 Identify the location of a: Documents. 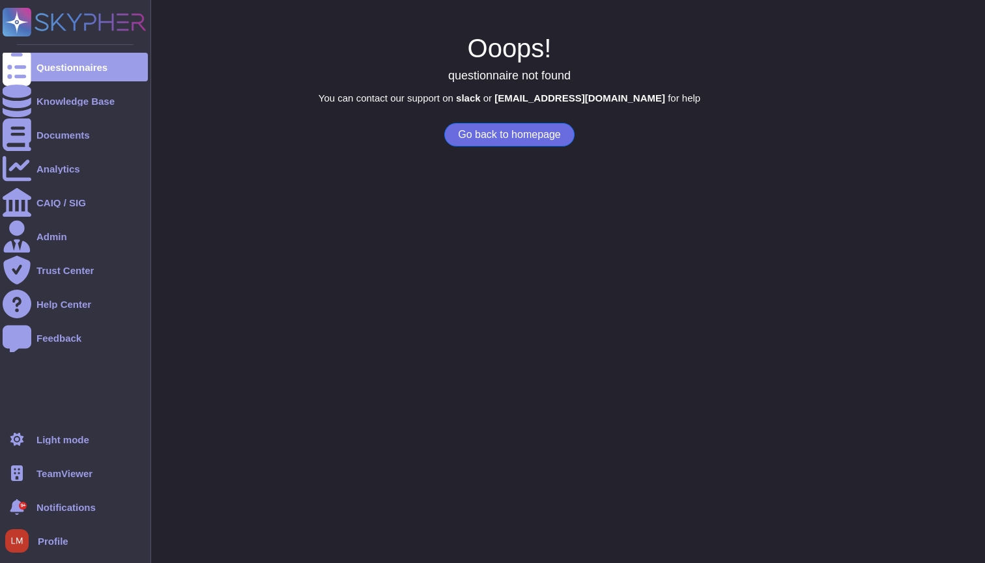
(75, 135).